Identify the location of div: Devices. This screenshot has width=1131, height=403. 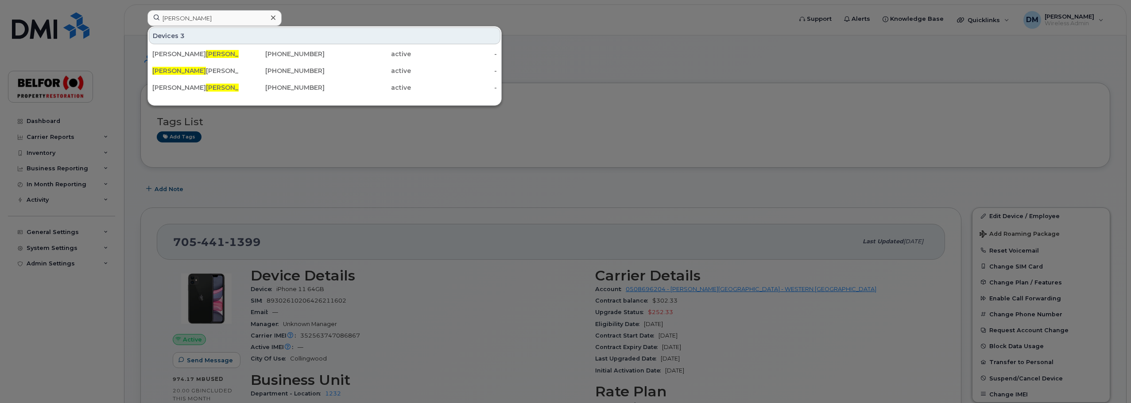
(324, 36).